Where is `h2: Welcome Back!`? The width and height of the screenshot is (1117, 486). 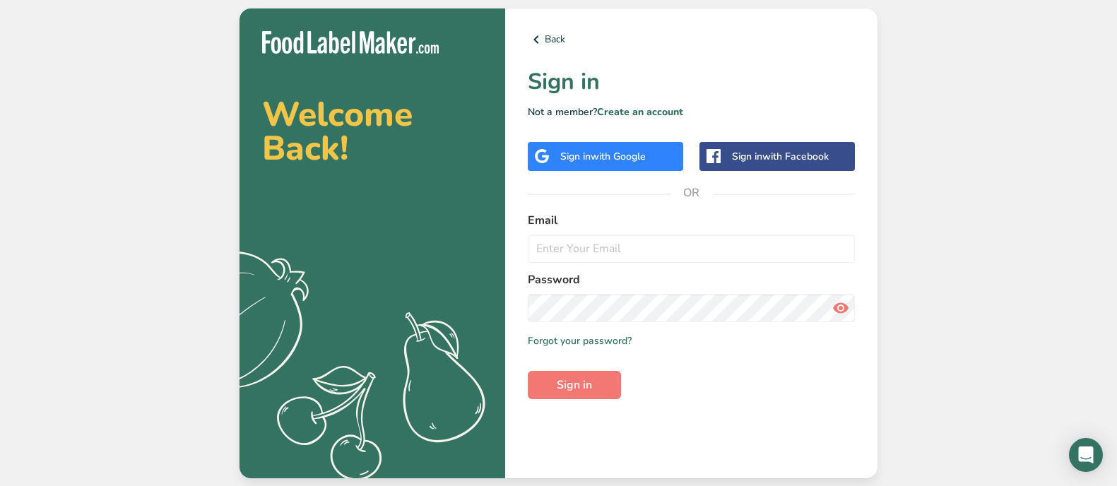
h2: Welcome Back! is located at coordinates (372, 131).